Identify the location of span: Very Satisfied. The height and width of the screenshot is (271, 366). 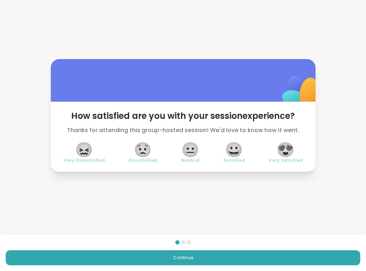
(285, 160).